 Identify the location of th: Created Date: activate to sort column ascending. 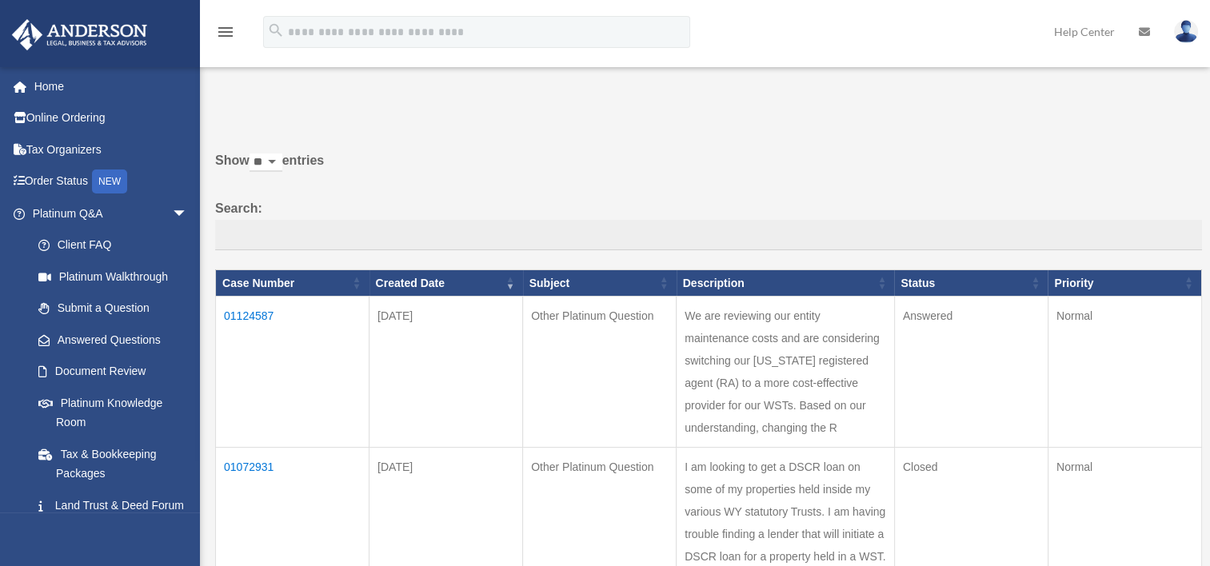
(446, 283).